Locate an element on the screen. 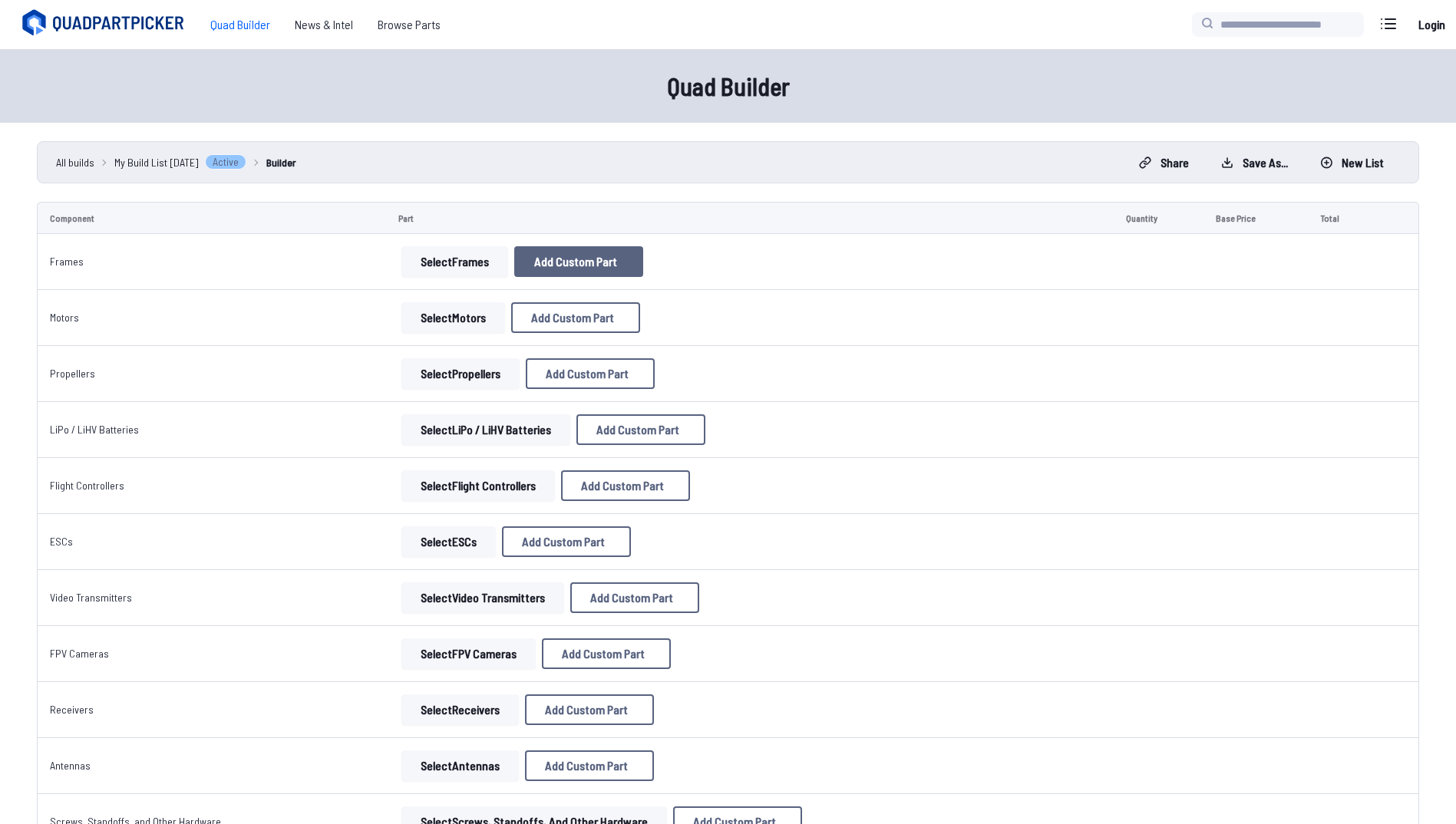 The width and height of the screenshot is (1456, 824). a: Builder is located at coordinates (281, 161).